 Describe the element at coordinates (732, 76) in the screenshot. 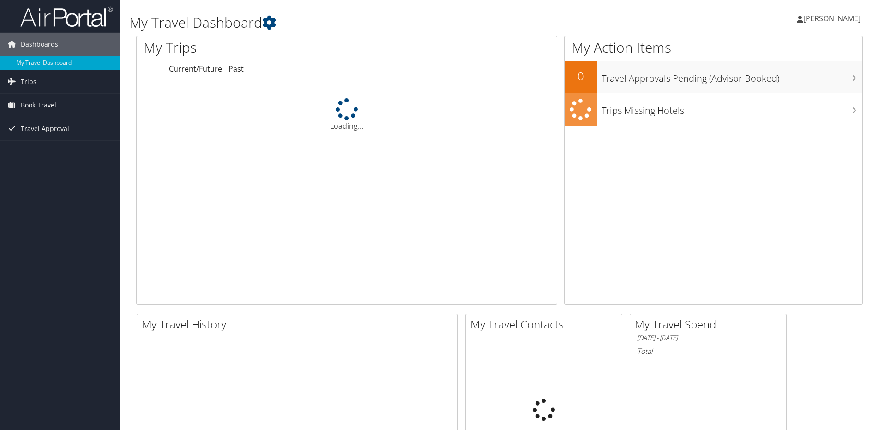

I see `h3: Travel Approvals Pending (Advisor Booked)` at that location.